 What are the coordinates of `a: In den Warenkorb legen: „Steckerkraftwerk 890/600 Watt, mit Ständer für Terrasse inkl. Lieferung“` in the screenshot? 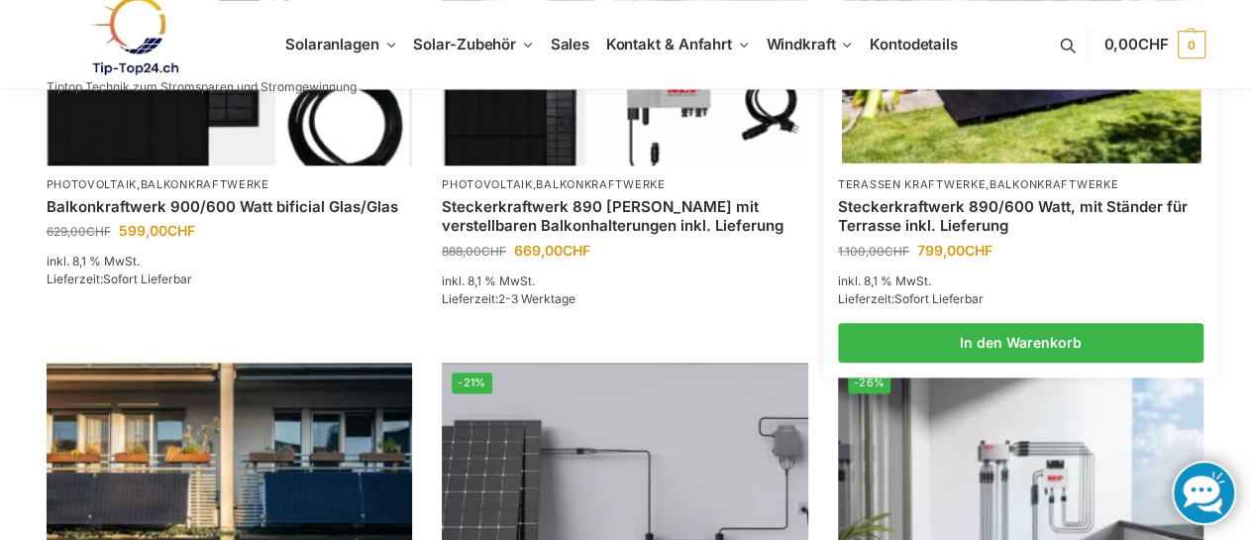 It's located at (1021, 343).